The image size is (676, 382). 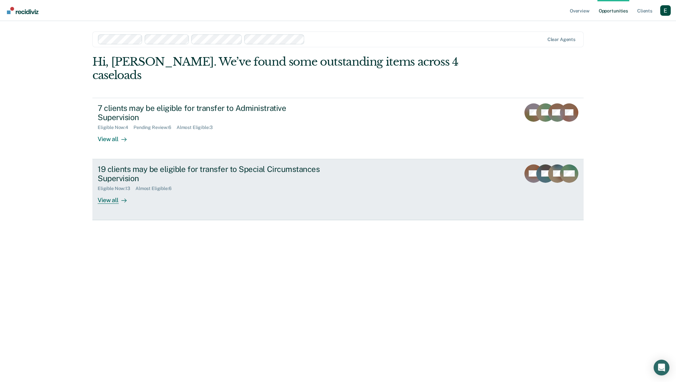 I want to click on div: 19 clients may be eligible for transfer to Special Circumstances Supervision, so click(x=213, y=174).